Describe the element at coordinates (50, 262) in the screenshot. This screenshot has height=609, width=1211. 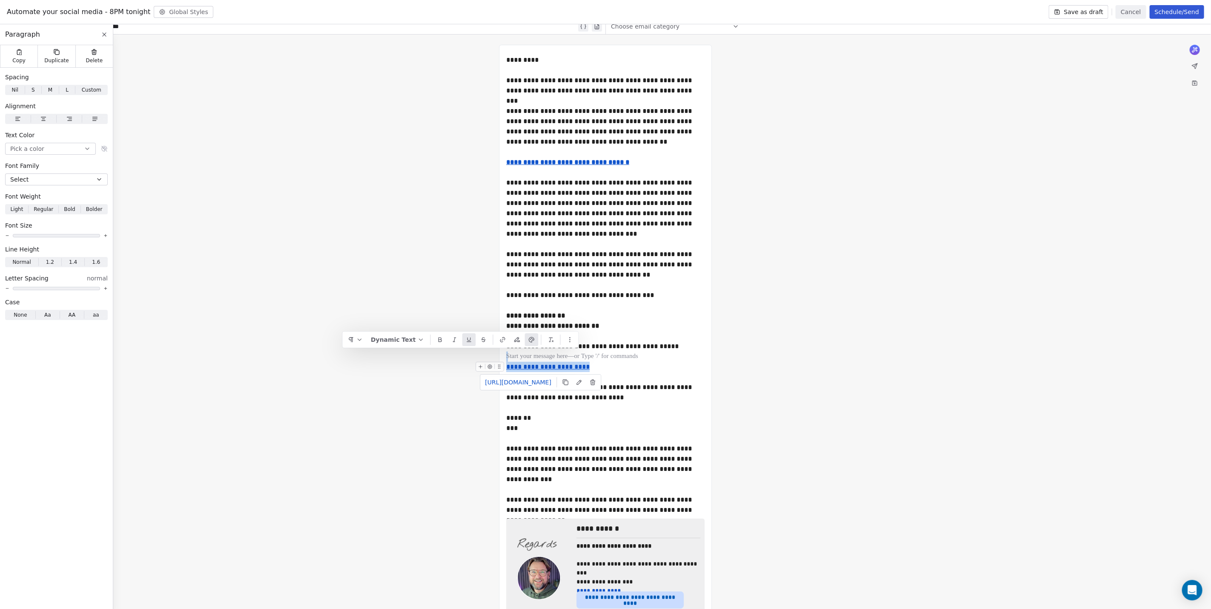
I see `span: 1.2` at that location.